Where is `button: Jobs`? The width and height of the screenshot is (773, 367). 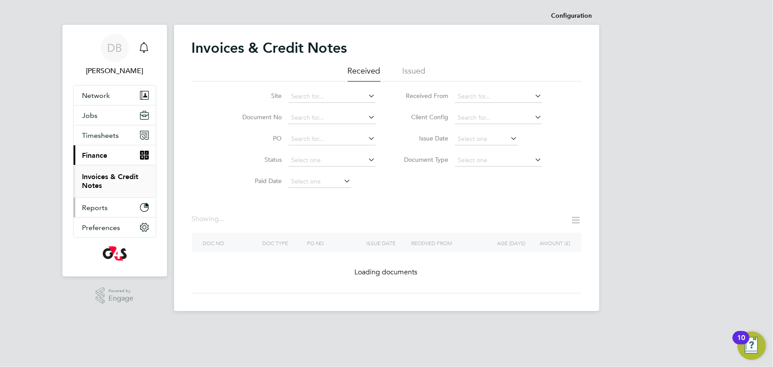 button: Jobs is located at coordinates (115, 115).